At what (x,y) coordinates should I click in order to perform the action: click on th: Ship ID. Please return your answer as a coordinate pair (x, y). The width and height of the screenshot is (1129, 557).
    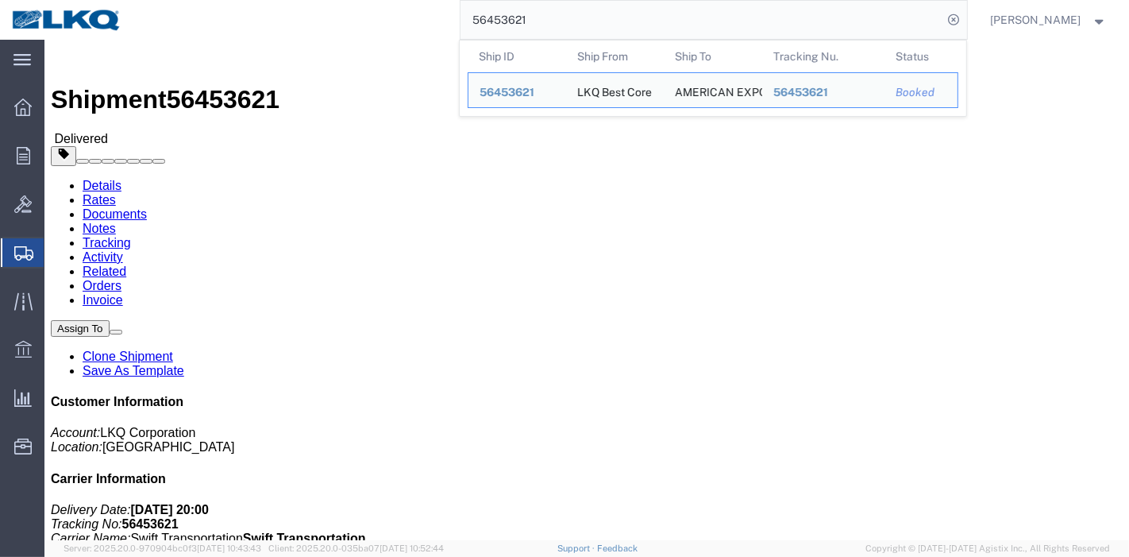
    Looking at the image, I should click on (517, 56).